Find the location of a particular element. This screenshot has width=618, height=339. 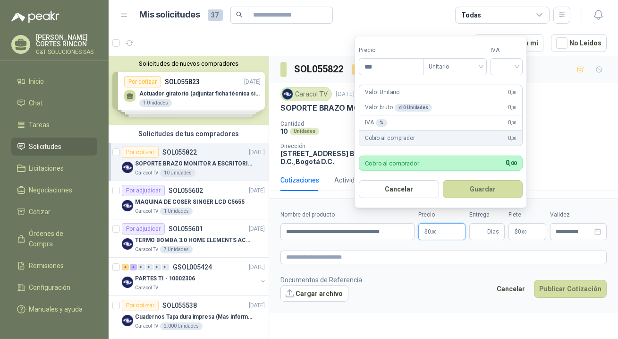

span: Inicio is located at coordinates (37, 81).